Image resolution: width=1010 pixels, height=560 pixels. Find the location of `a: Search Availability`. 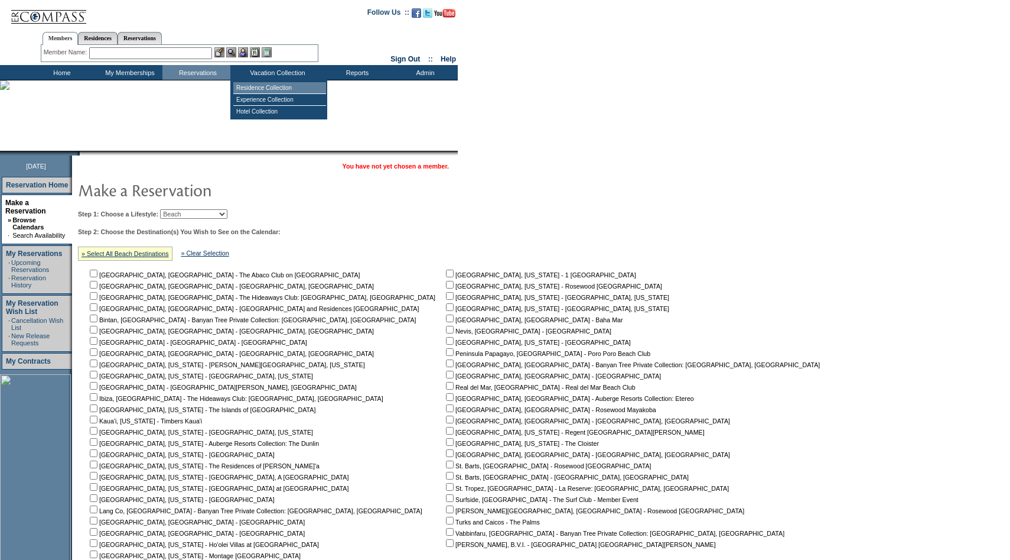

a: Search Availability is located at coordinates (38, 235).